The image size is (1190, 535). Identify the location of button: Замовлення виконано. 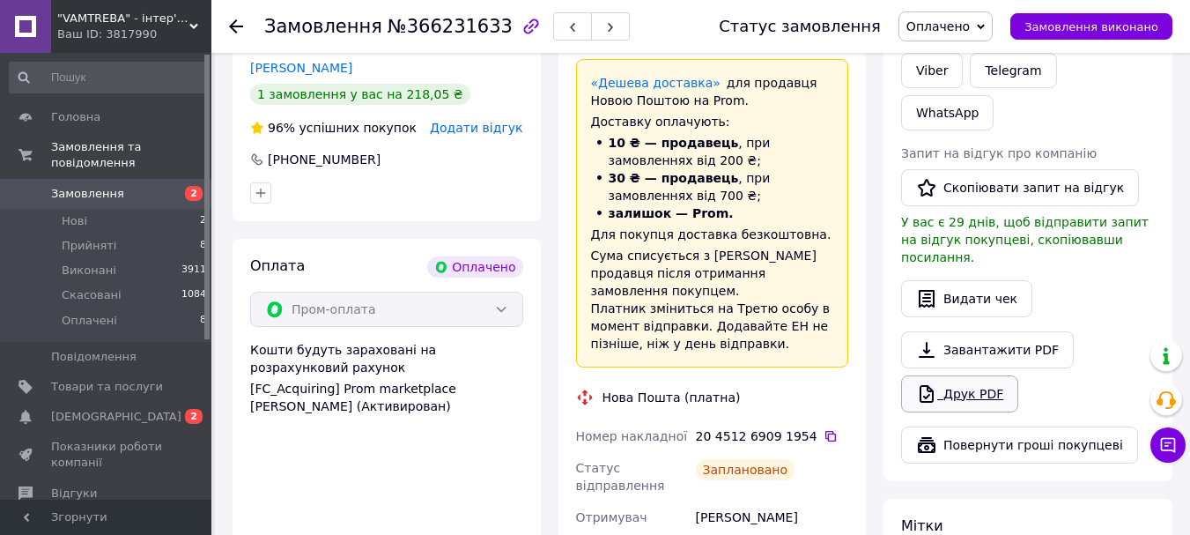
(1091, 26).